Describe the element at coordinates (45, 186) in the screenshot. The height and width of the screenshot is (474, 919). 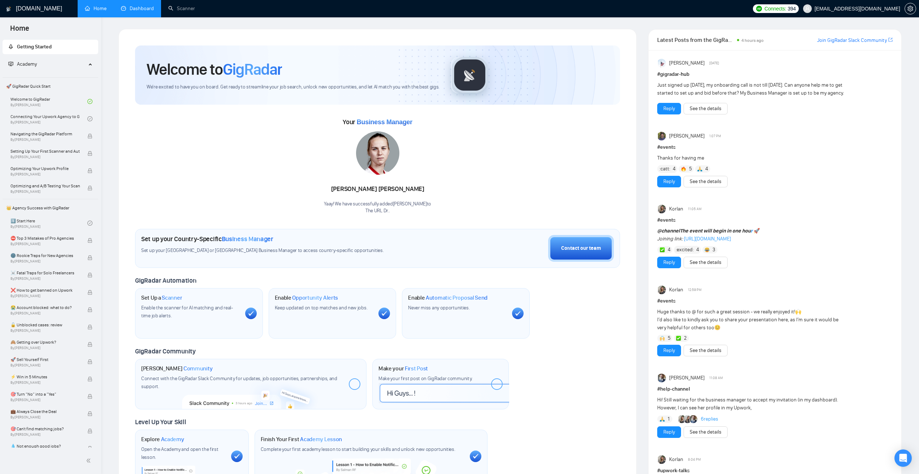
I see `span: Optimizing and A/B Testing Your Scanner for Better Results` at that location.